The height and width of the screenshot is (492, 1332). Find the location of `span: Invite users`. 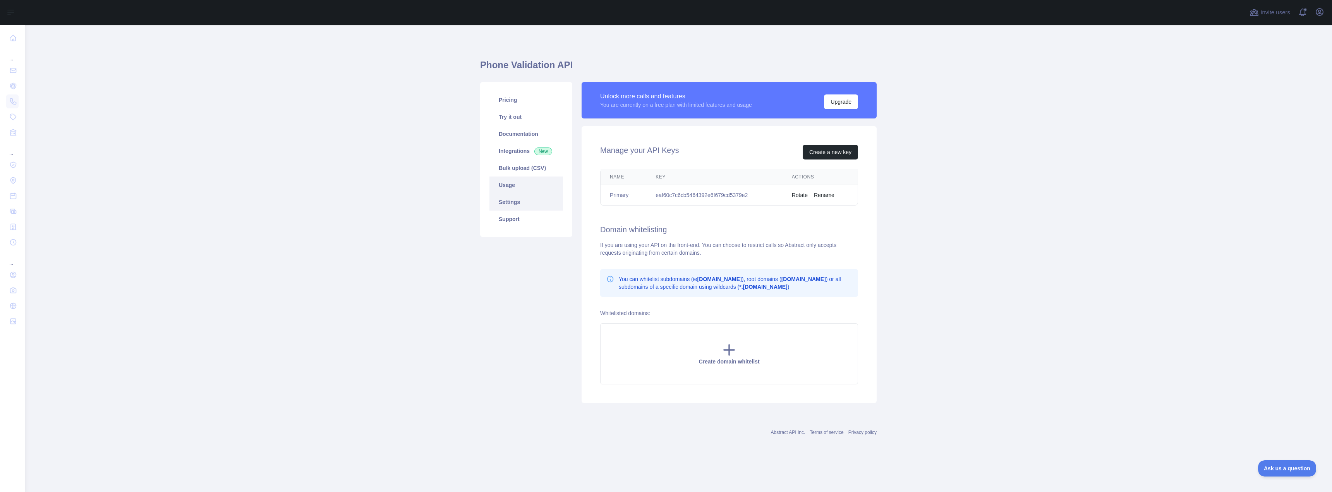

span: Invite users is located at coordinates (1275, 12).